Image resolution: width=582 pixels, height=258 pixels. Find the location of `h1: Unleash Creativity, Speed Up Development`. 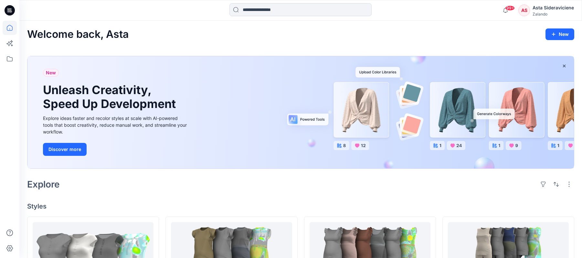

h1: Unleash Creativity, Speed Up Development is located at coordinates (111, 97).